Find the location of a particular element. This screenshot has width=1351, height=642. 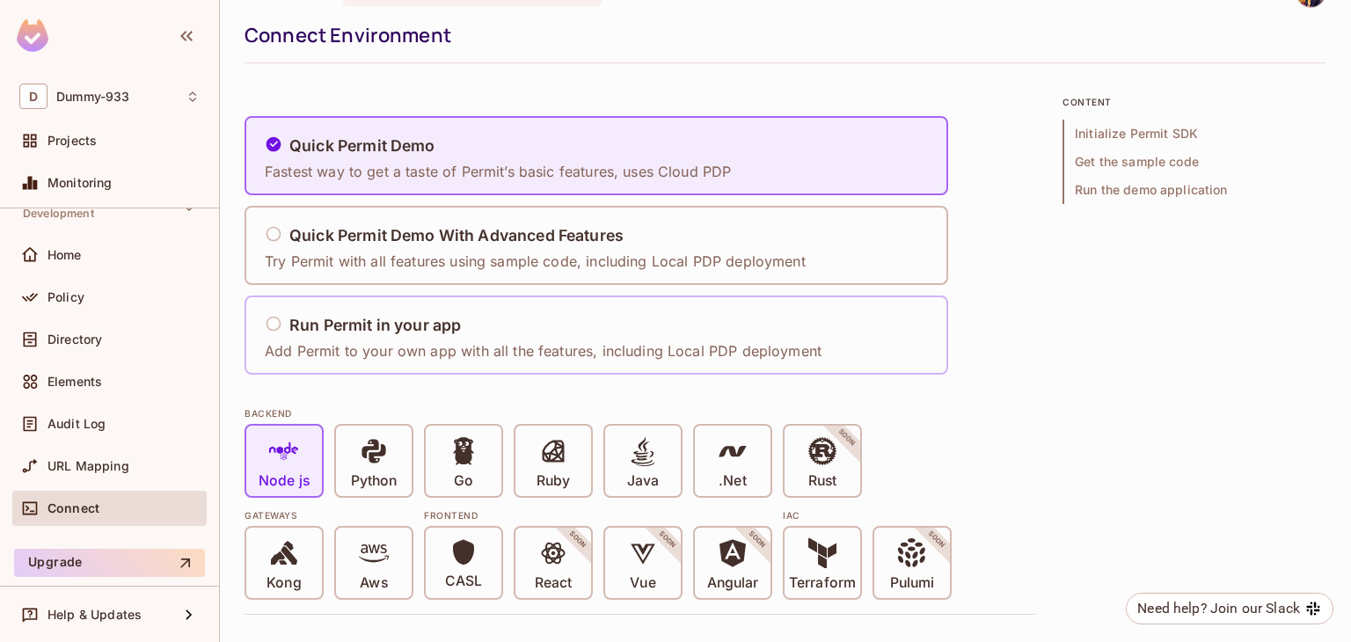

p: content is located at coordinates (1194, 102).